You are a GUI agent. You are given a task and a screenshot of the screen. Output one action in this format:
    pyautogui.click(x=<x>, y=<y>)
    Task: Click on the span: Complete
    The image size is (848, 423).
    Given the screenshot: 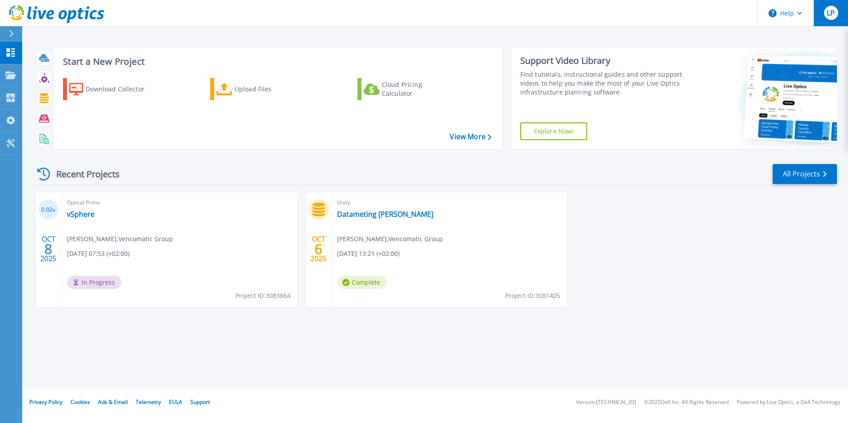 What is the action you would take?
    pyautogui.click(x=362, y=282)
    